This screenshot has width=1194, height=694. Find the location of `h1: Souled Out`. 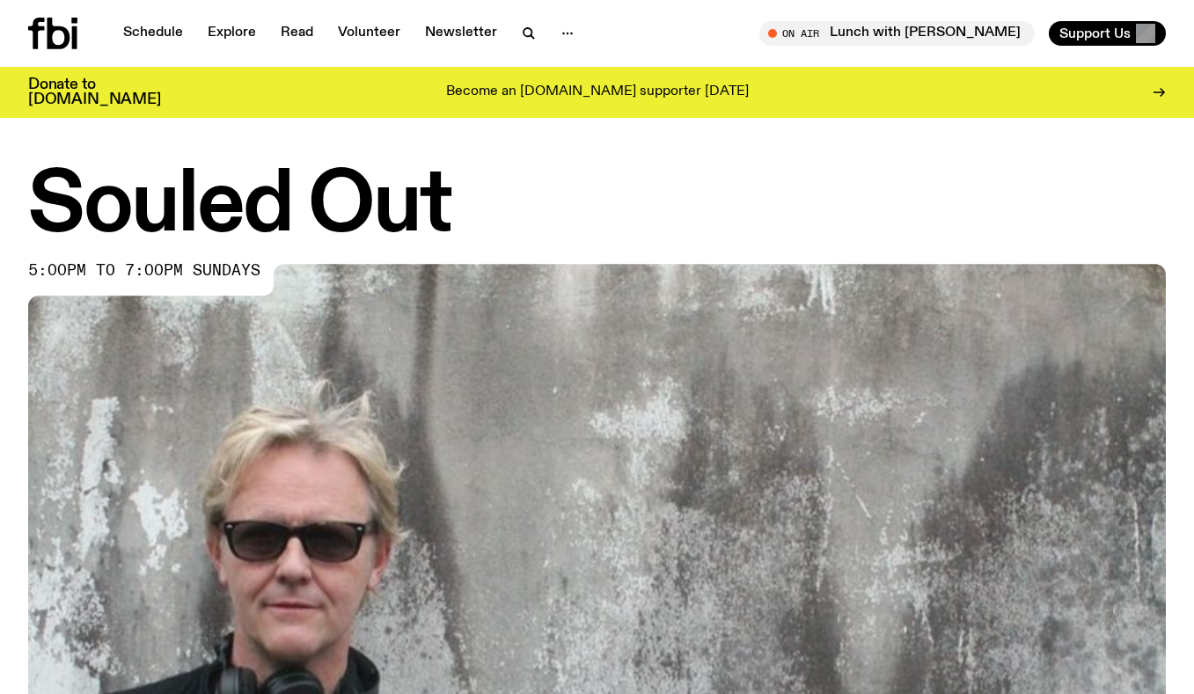

h1: Souled Out is located at coordinates (596, 207).